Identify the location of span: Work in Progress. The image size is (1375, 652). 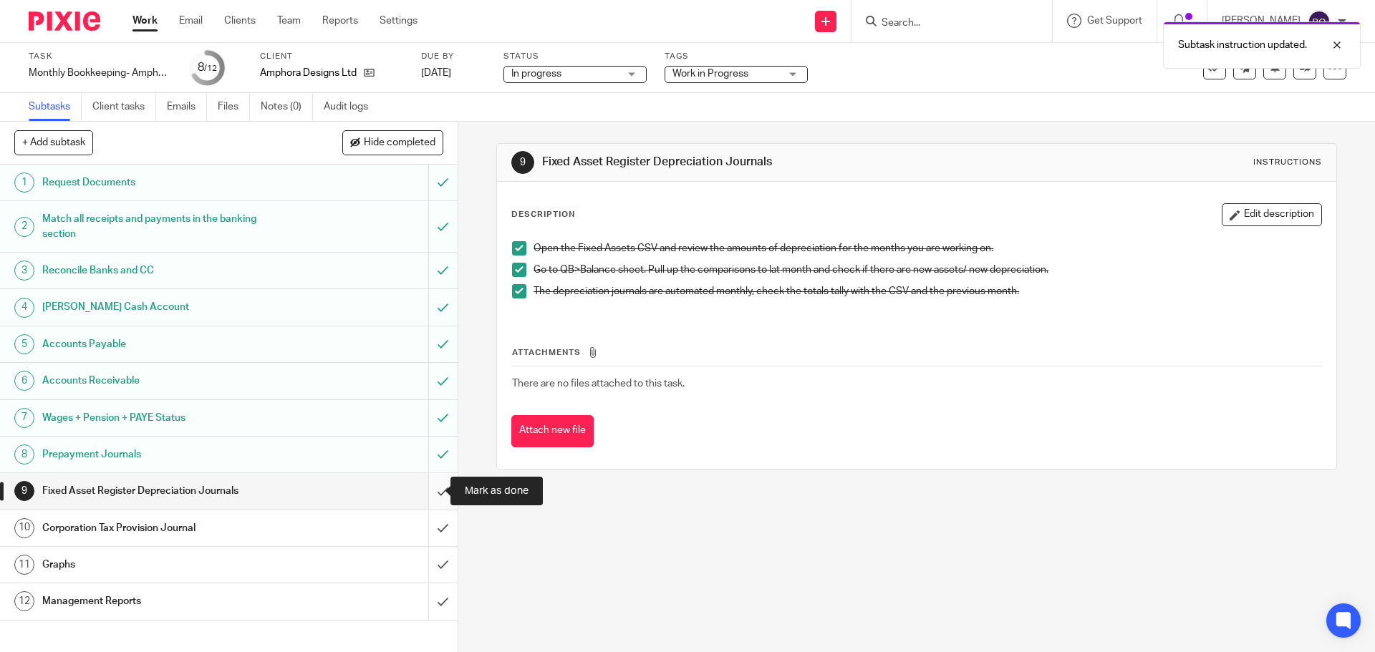
(710, 74).